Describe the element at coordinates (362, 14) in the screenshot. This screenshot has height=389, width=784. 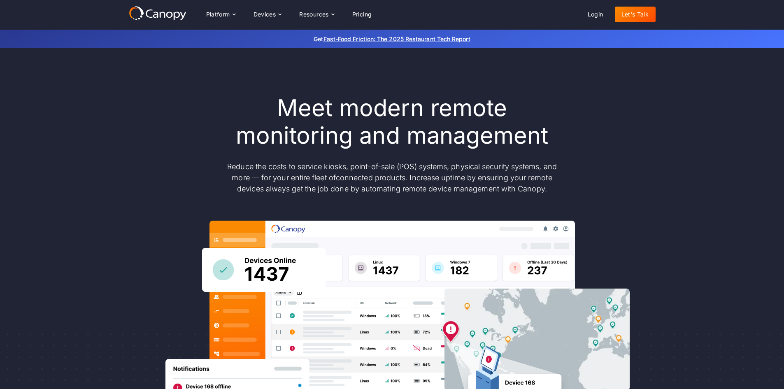
I see `a: Pricing` at that location.